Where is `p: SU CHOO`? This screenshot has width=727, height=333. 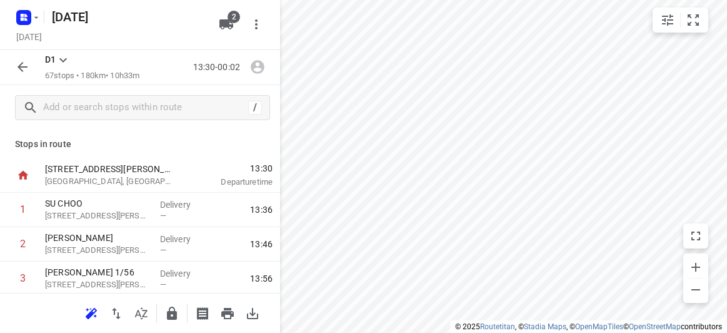 p: SU CHOO is located at coordinates (98, 203).